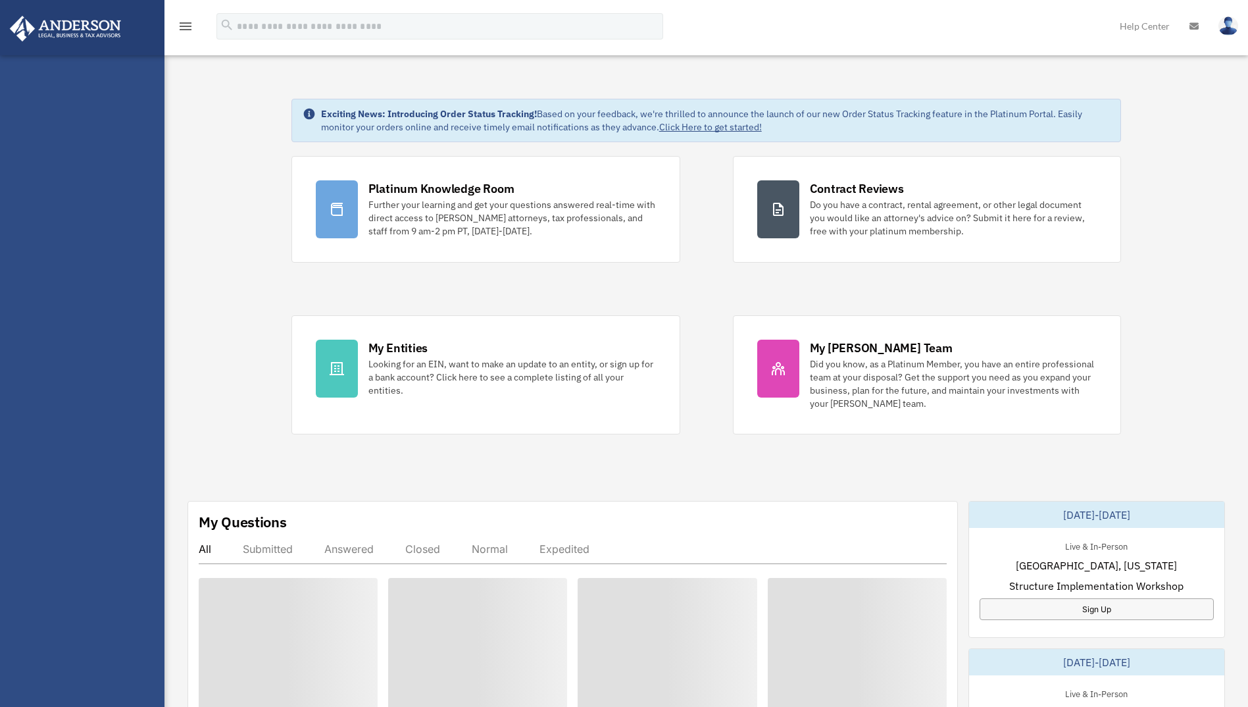  What do you see at coordinates (485, 374) in the screenshot?
I see `a: My Entities Looking for an EIN, want to make an update to an entity, or sign up for a bank accoun...` at bounding box center [485, 374].